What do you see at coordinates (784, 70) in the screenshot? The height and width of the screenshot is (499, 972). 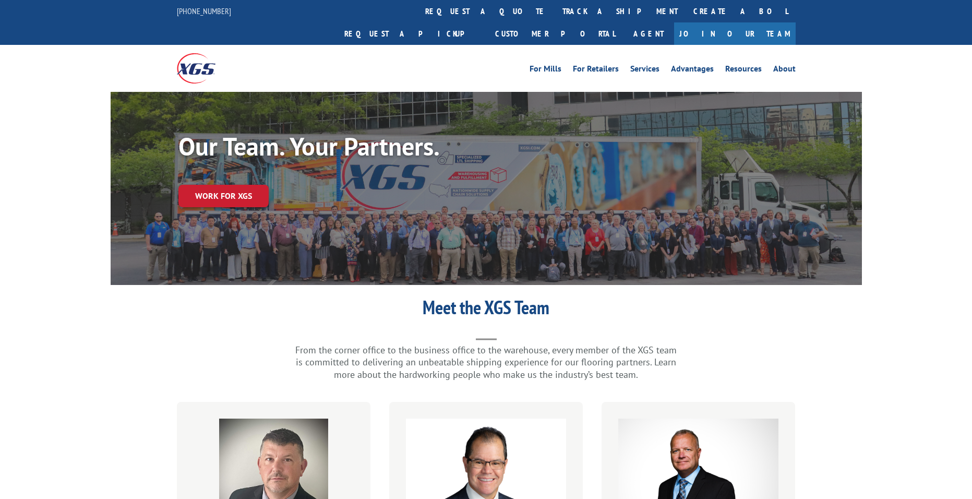 I see `a: About` at bounding box center [784, 70].